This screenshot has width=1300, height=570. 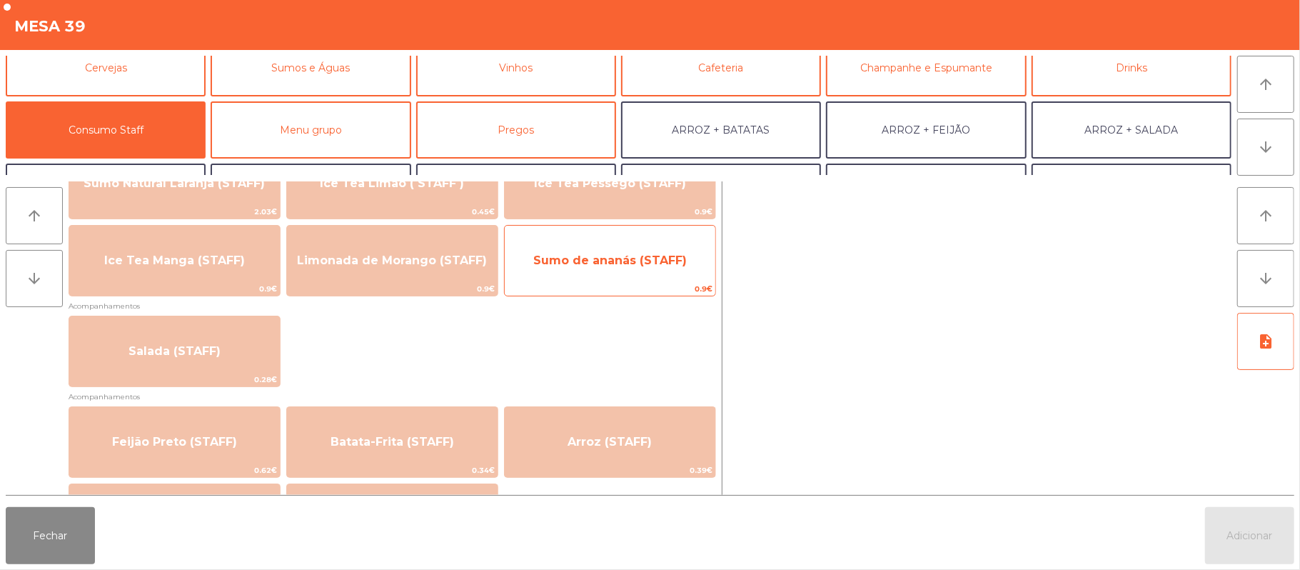 What do you see at coordinates (721, 68) in the screenshot?
I see `button: Cafeteria` at bounding box center [721, 68].